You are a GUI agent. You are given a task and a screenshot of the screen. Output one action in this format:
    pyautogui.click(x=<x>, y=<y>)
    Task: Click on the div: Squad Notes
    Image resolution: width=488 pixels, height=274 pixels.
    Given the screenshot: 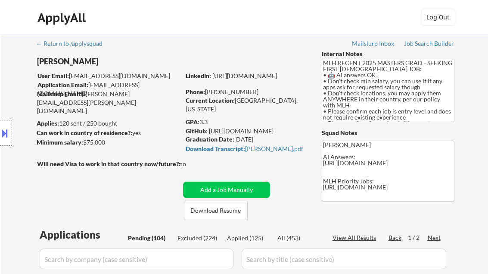 What is the action you would take?
    pyautogui.click(x=388, y=133)
    